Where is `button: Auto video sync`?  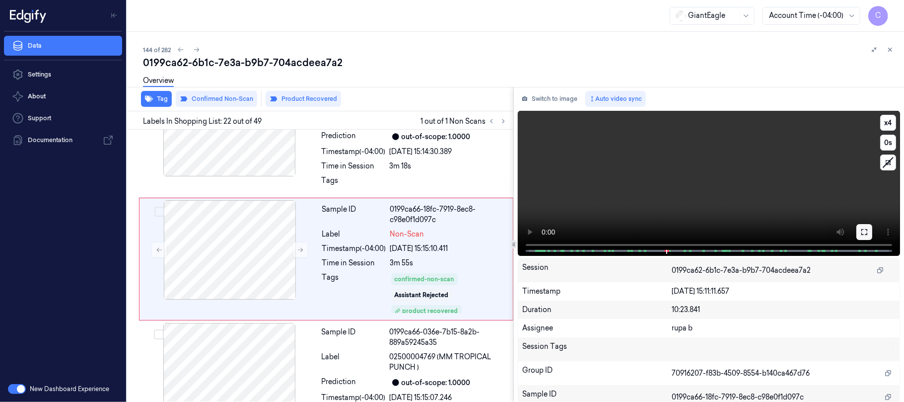 button: Auto video sync is located at coordinates (615, 99).